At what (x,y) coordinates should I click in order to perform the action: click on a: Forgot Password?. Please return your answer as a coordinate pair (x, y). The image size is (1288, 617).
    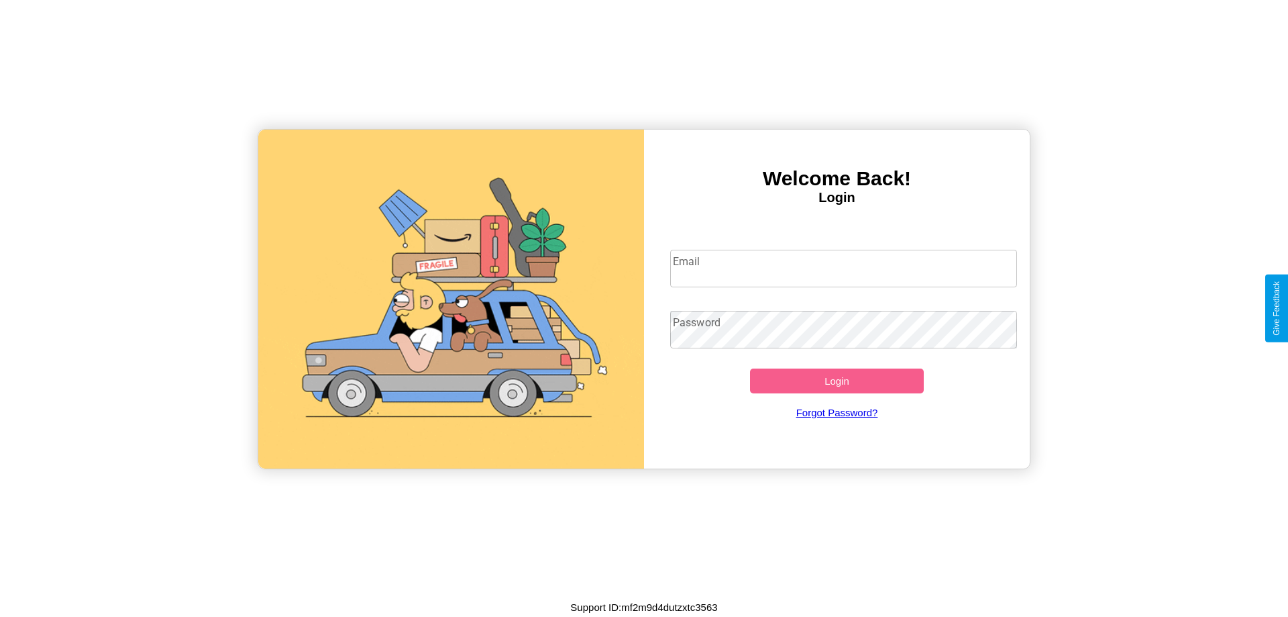
    Looking at the image, I should click on (837, 412).